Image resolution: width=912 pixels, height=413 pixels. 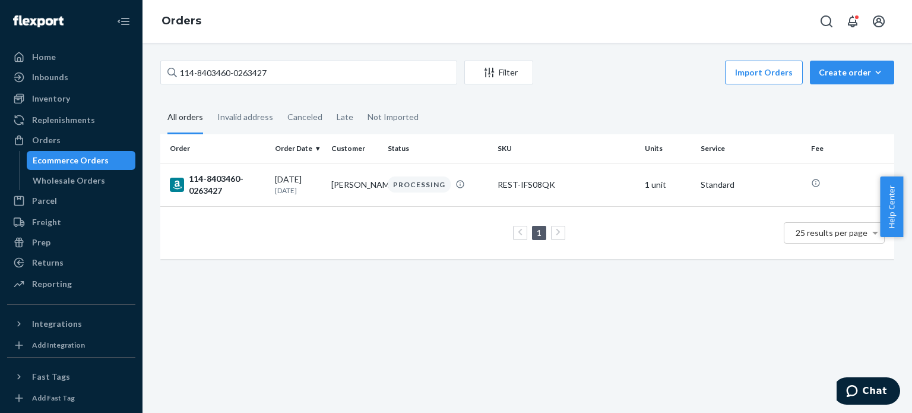 I want to click on input: Search orders, so click(x=309, y=72).